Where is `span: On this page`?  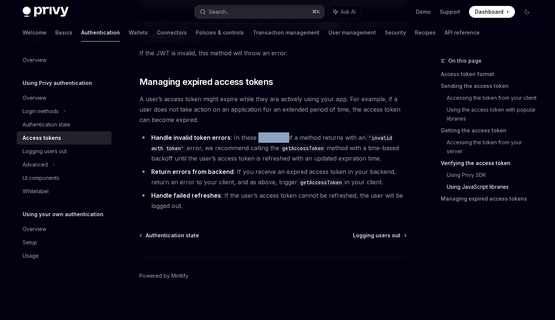 span: On this page is located at coordinates (465, 61).